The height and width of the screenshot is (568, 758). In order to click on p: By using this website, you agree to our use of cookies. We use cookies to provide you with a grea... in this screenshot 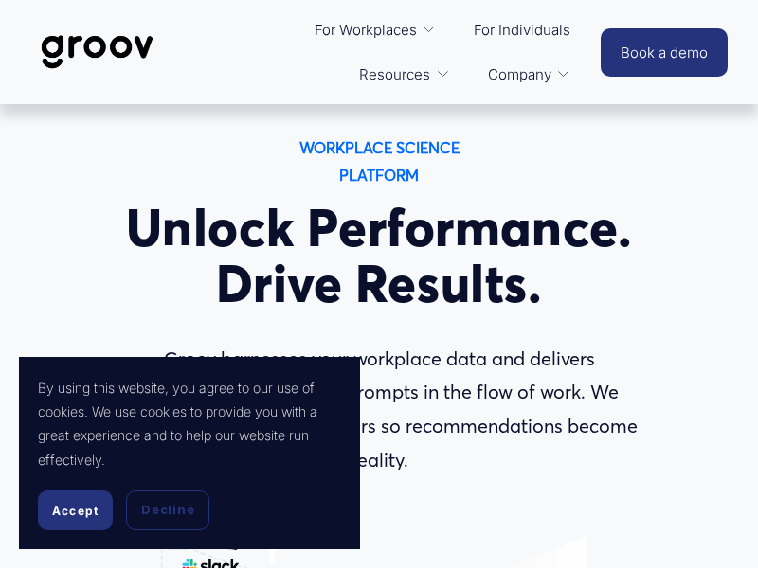, I will do `click(189, 423)`.